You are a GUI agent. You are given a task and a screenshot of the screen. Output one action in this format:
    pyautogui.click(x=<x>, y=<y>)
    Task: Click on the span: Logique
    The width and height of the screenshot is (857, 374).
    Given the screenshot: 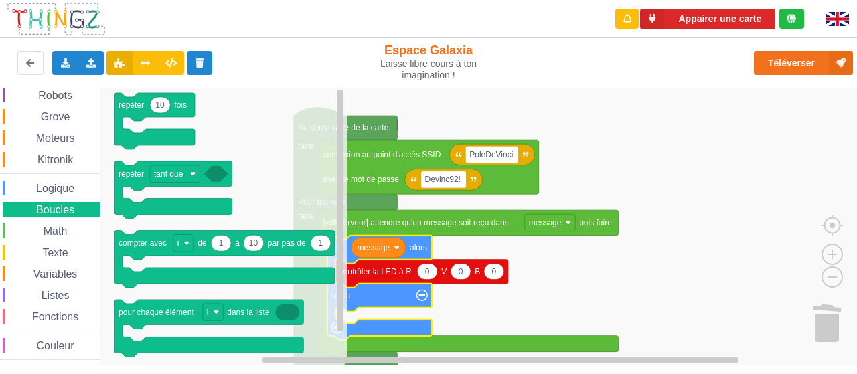 What is the action you would take?
    pyautogui.click(x=55, y=188)
    